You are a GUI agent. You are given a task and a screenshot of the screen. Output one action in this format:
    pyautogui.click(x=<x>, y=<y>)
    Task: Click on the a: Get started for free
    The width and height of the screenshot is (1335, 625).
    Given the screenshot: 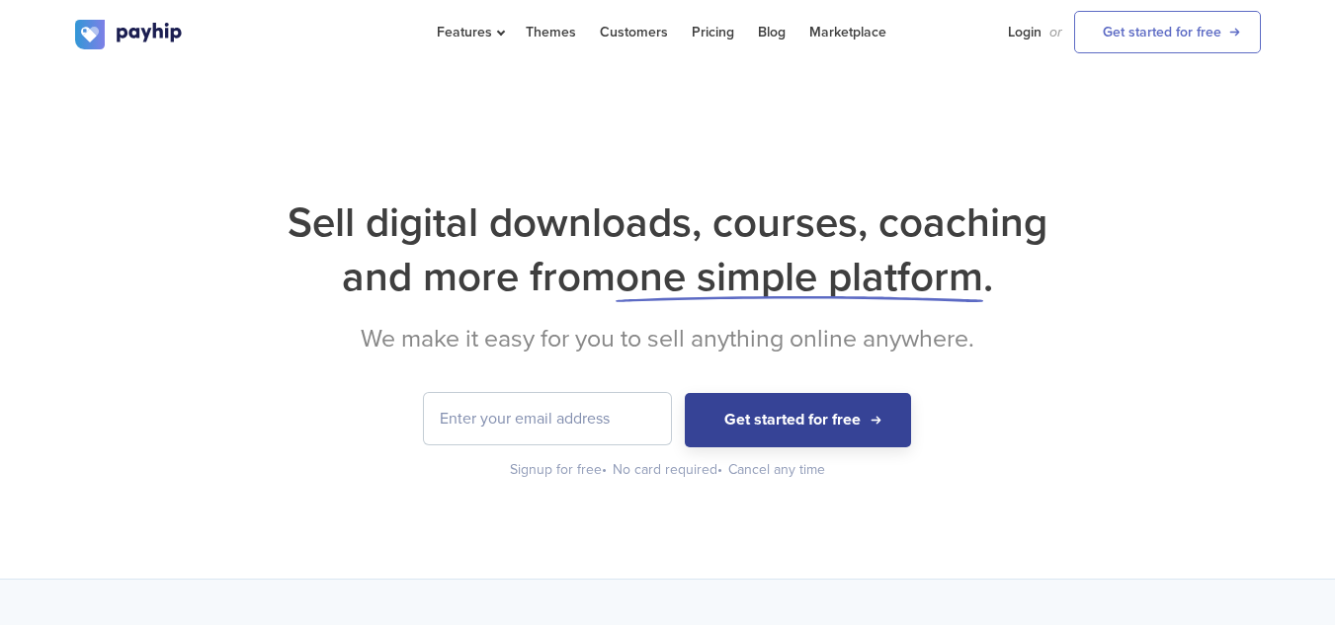 What is the action you would take?
    pyautogui.click(x=1167, y=32)
    